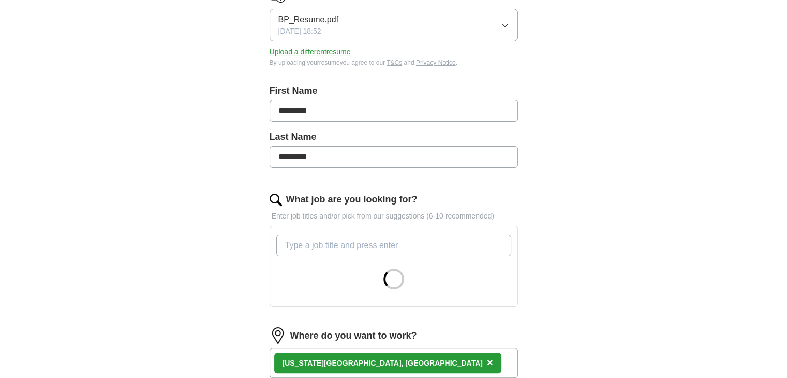  Describe the element at coordinates (394, 216) in the screenshot. I see `p: Enter job titles and/or pick from our suggestions (6-10 recommended)` at that location.